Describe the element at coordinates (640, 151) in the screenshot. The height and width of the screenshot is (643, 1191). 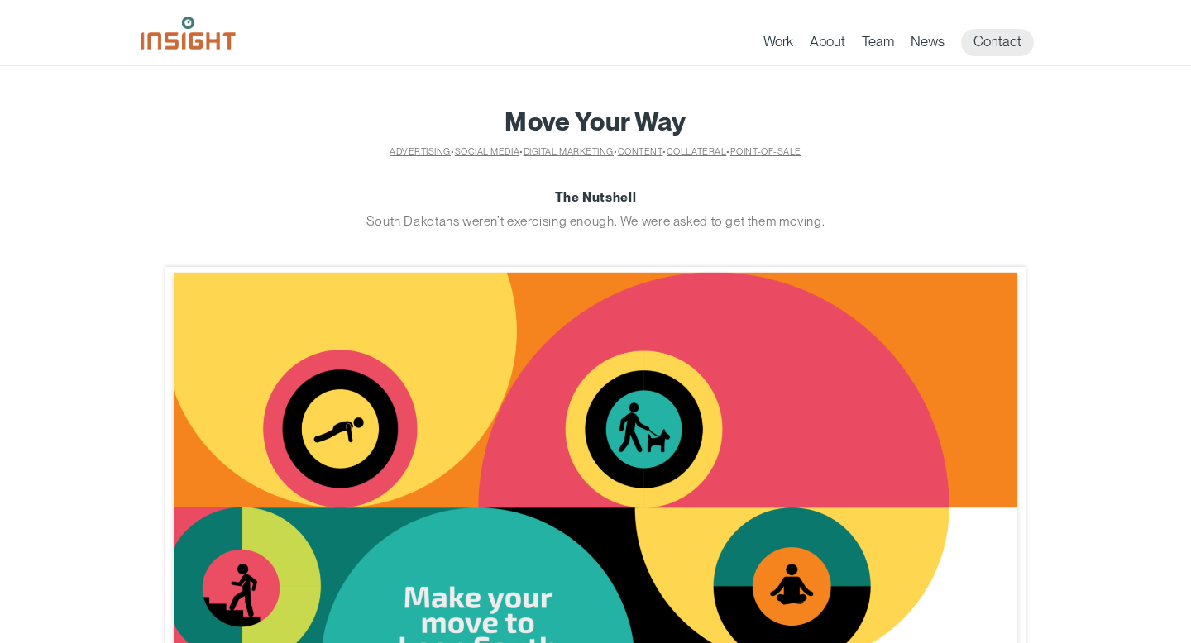
I see `a: Content` at that location.